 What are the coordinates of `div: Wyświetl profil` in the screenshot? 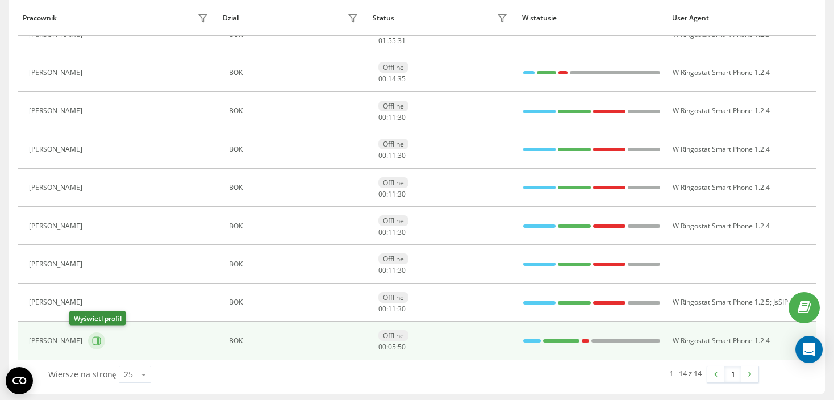 It's located at (98, 318).